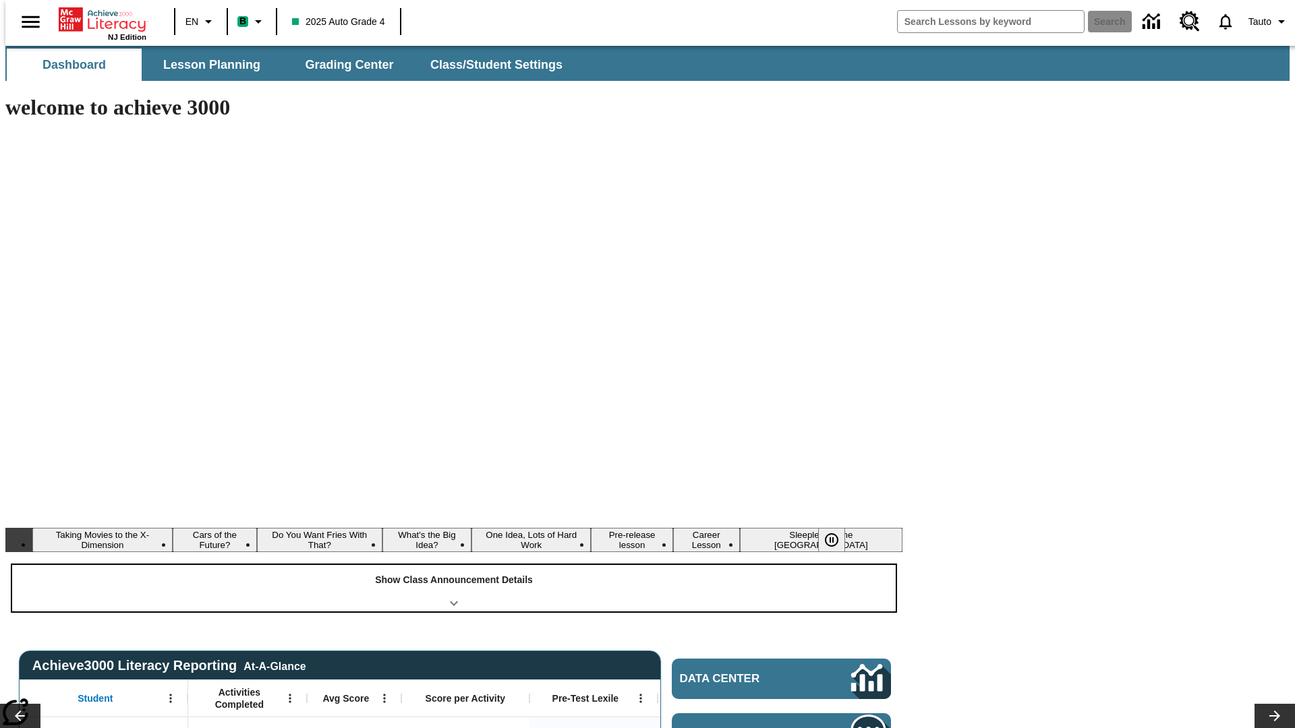  What do you see at coordinates (338, 22) in the screenshot?
I see `span: 2025 Auto Grade 4` at bounding box center [338, 22].